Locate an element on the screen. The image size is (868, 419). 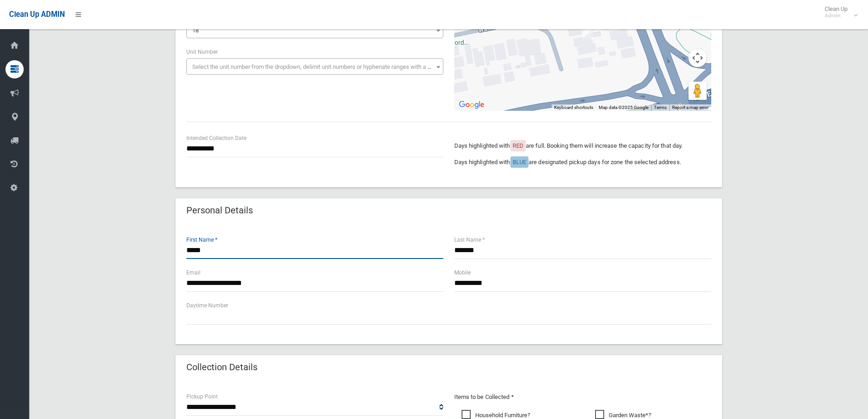
div: 18 Warne Crescent, BEVERLY HILLS NSW 2209 is located at coordinates (588, 31).